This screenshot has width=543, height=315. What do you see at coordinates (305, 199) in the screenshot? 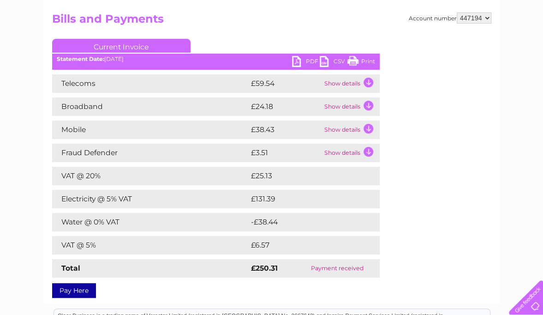
I see `td: £131.39` at bounding box center [305, 199].